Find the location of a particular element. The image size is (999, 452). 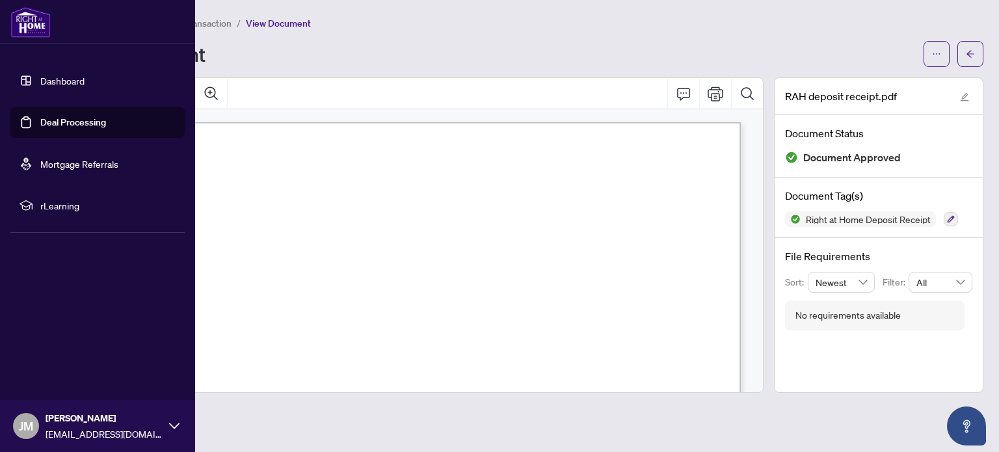

a: Deal Processing is located at coordinates (73, 122).